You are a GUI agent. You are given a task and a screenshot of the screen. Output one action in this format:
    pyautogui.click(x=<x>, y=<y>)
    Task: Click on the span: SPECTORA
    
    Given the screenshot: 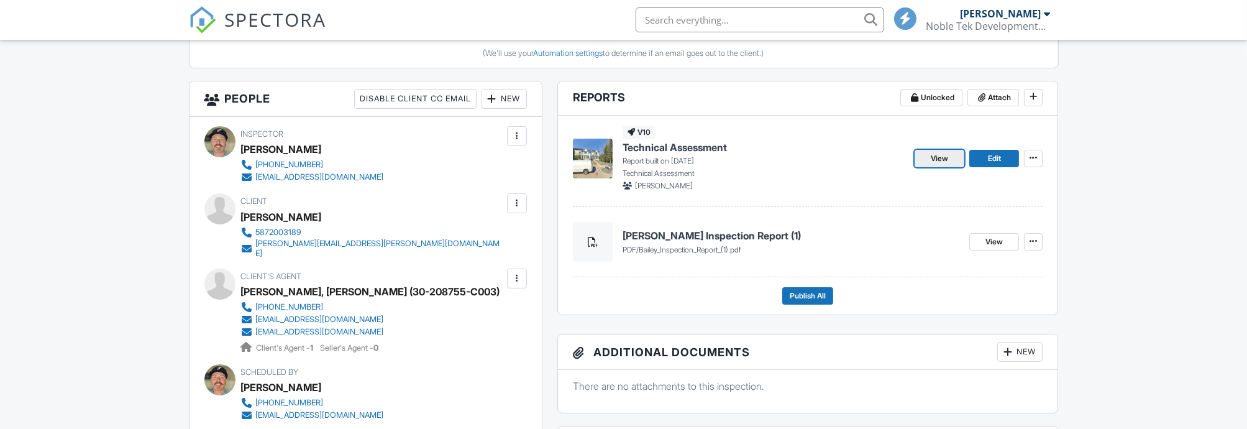 What is the action you would take?
    pyautogui.click(x=276, y=19)
    